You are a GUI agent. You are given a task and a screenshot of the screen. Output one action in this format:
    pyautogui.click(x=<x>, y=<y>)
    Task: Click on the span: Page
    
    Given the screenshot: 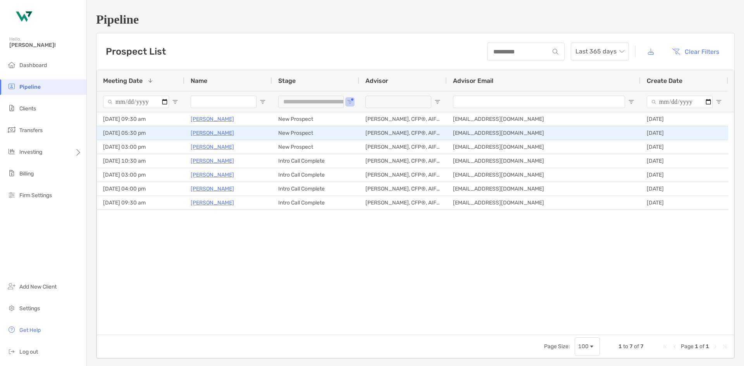 What is the action you would take?
    pyautogui.click(x=687, y=346)
    